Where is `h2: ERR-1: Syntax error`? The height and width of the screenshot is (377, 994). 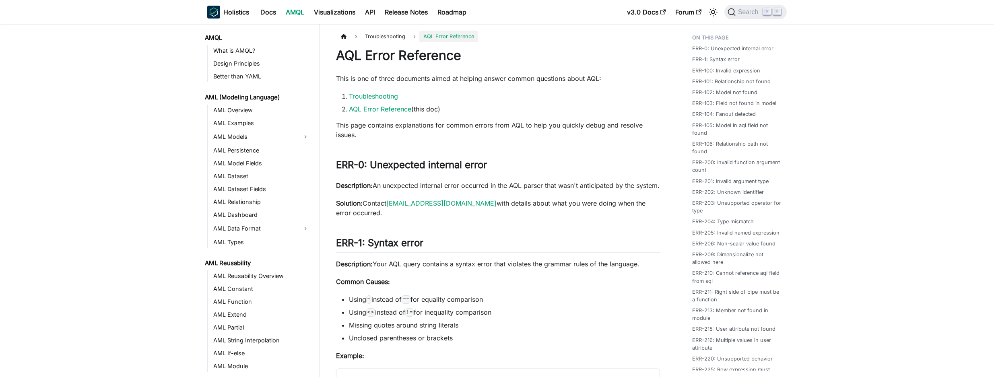
h2: ERR-1: Syntax error is located at coordinates (498, 245).